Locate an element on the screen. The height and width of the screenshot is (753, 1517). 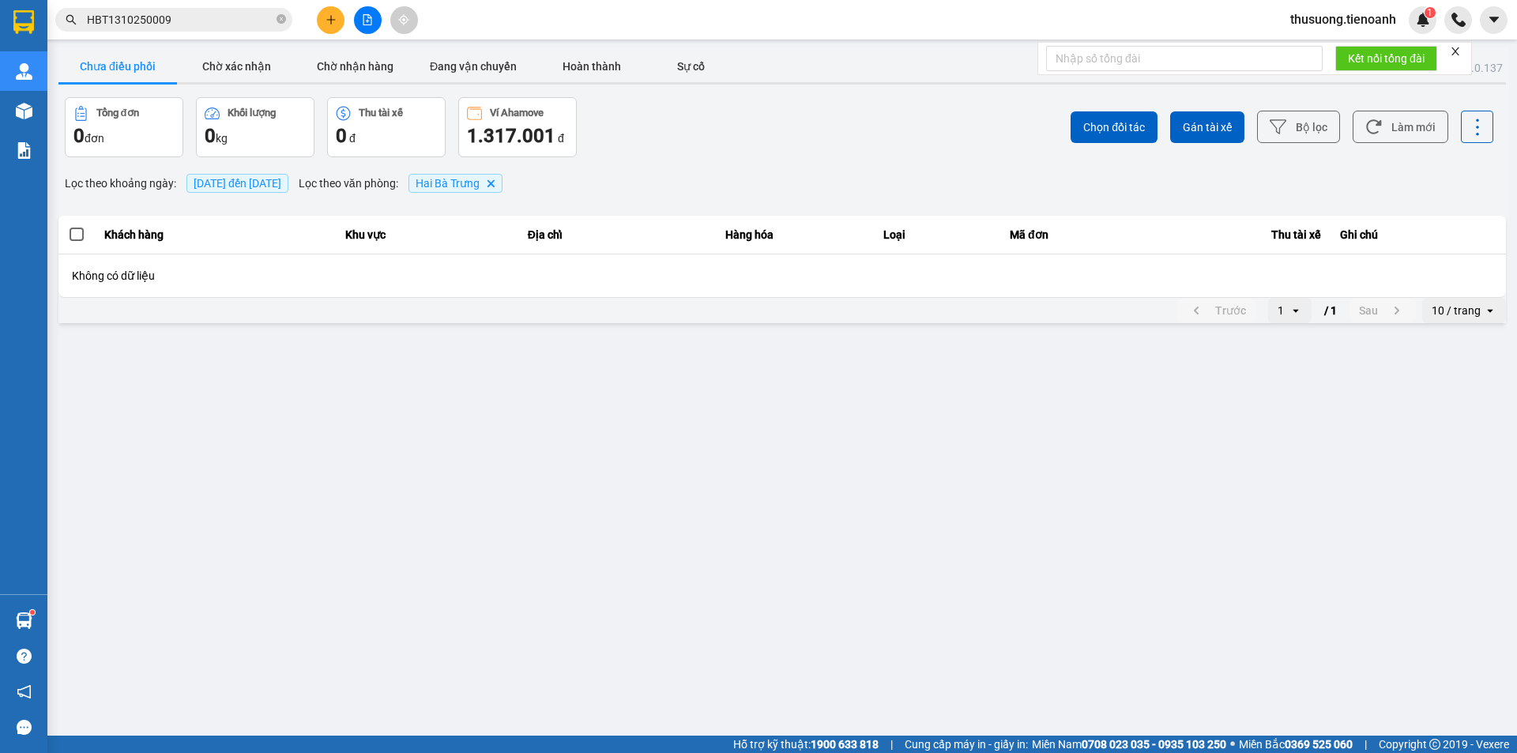
button: Chờ nhận hàng is located at coordinates (355, 66).